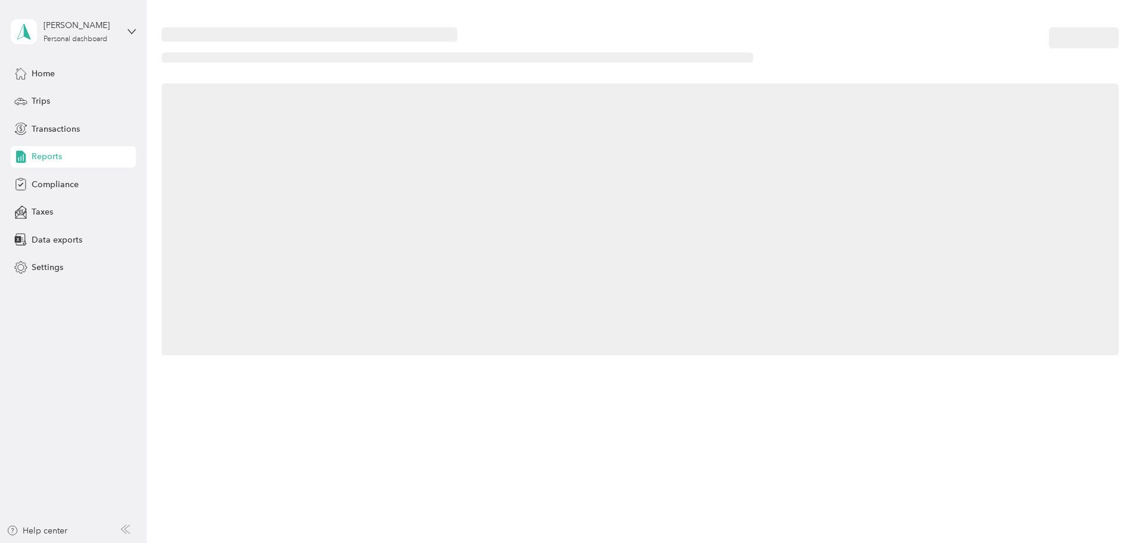 This screenshot has width=1139, height=543. Describe the element at coordinates (57, 240) in the screenshot. I see `span: Data exports` at that location.